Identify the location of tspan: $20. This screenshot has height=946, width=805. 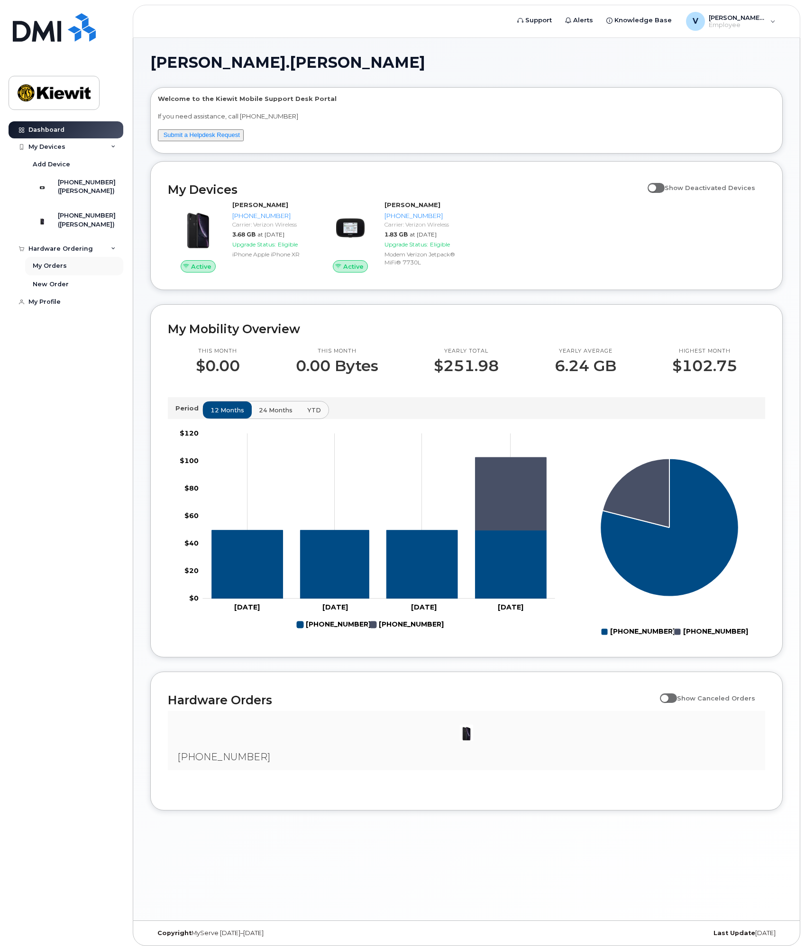
(191, 571).